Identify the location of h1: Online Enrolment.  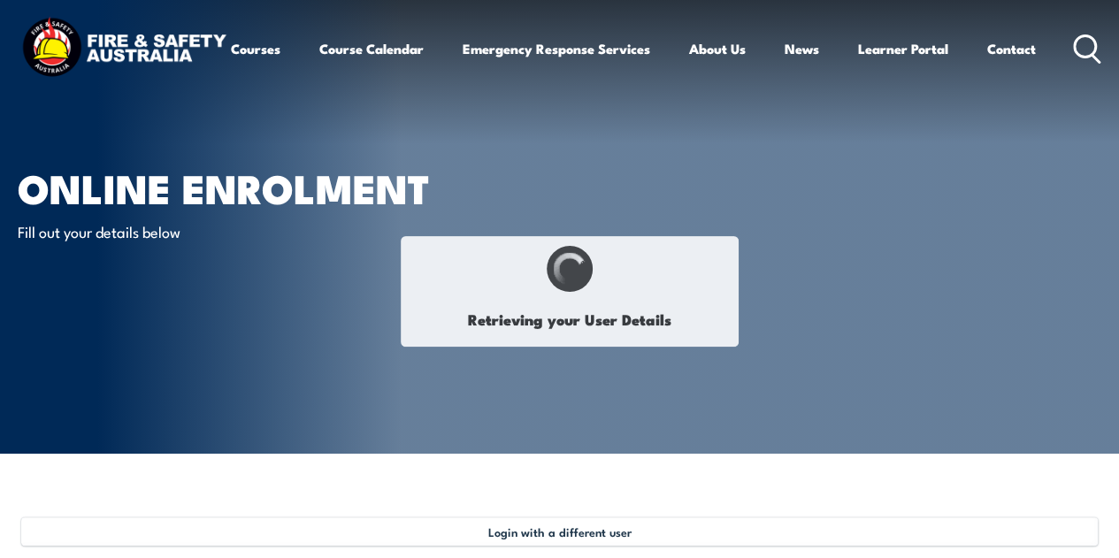
(236, 187).